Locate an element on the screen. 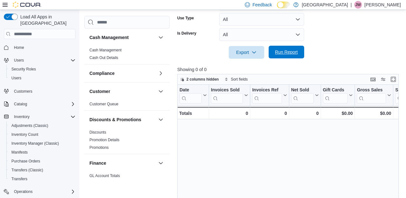  button: All is located at coordinates (262, 19).